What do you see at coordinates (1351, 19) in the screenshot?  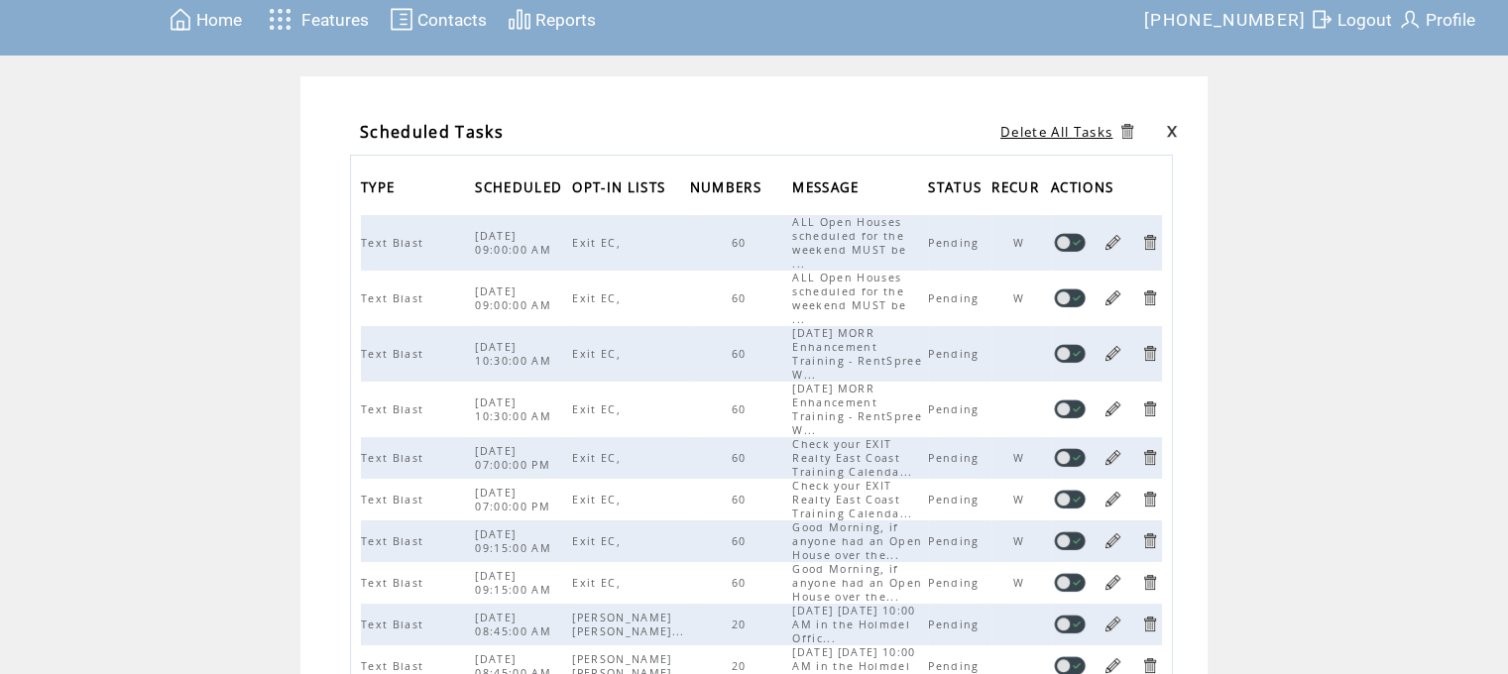 I see `a: Logout` at bounding box center [1351, 19].